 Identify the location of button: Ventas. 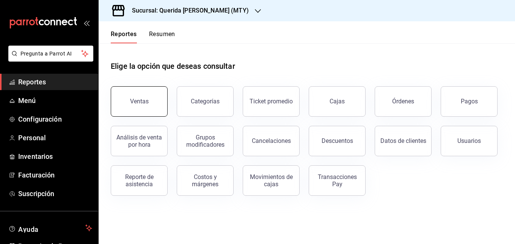
(139, 101).